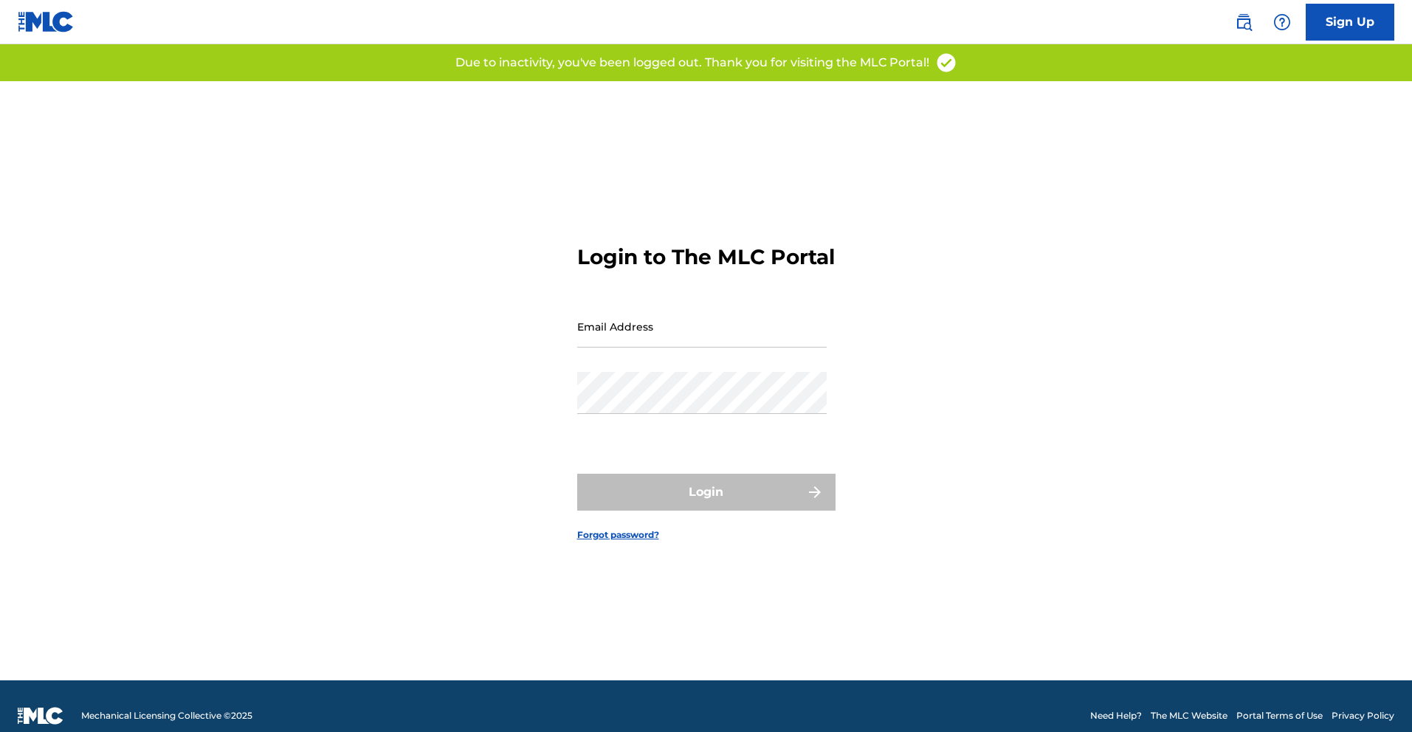  I want to click on p: Due to inactivity, you've been logged out. Thank you for visiting the MLC Portal!, so click(693, 63).